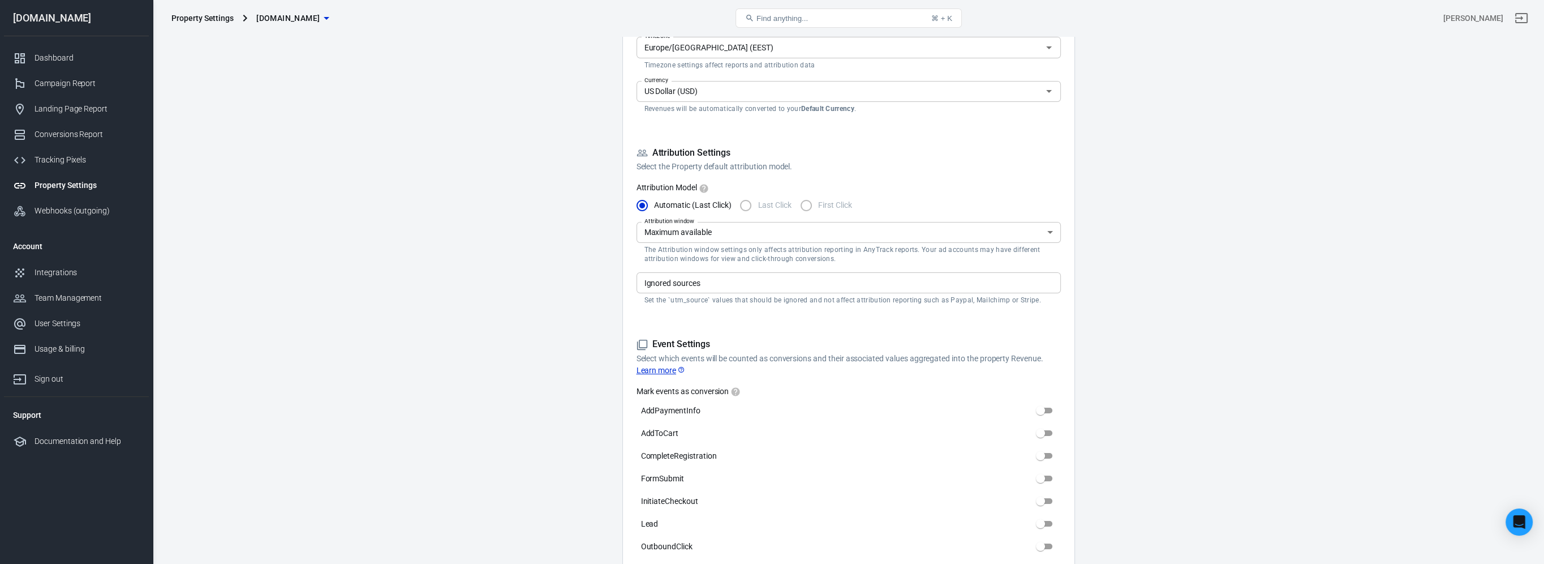 The image size is (1544, 564). I want to click on a: Landing Page Report, so click(76, 109).